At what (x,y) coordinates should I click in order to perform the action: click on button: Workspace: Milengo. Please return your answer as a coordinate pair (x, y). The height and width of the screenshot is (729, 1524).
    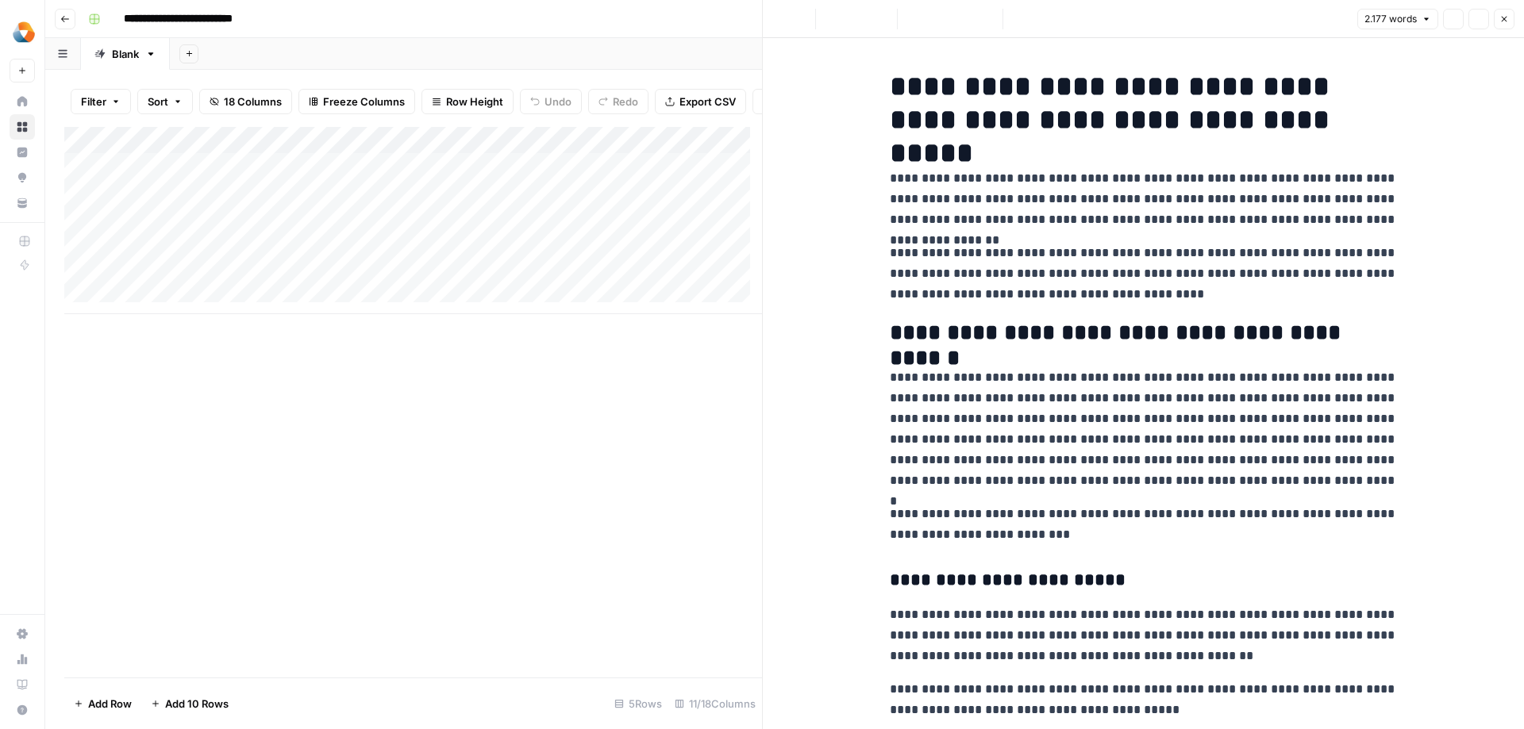
    Looking at the image, I should click on (22, 33).